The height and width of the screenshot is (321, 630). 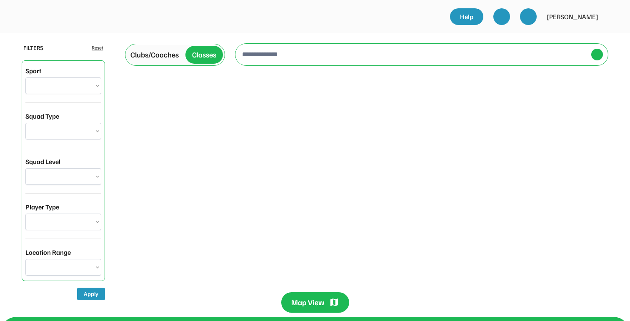 What do you see at coordinates (43, 162) in the screenshot?
I see `div: Squad Level` at bounding box center [43, 162].